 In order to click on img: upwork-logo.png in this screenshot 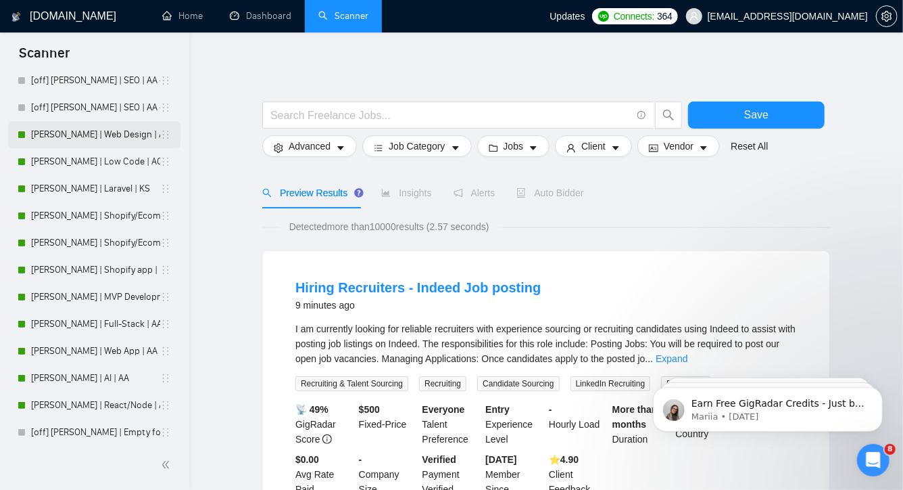, I will do `click(604, 16)`.